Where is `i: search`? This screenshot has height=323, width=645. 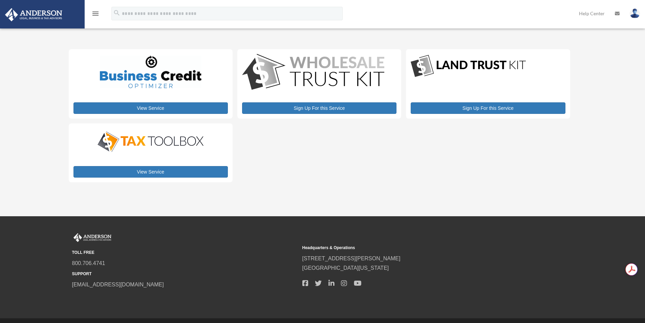
i: search is located at coordinates (117, 13).